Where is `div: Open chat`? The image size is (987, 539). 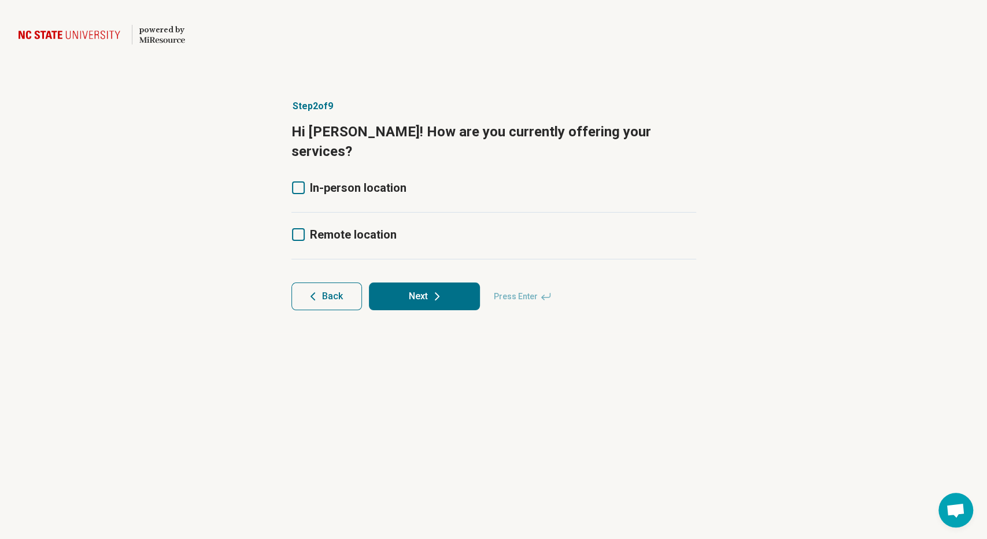
div: Open chat is located at coordinates (956, 511).